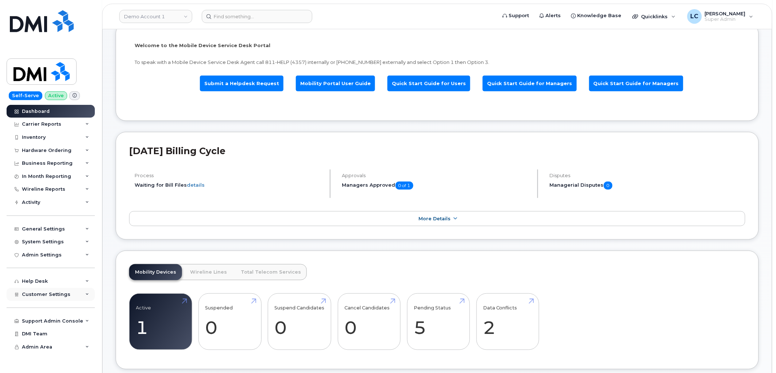  What do you see at coordinates (242, 83) in the screenshot?
I see `a: Submit a Helpdesk Request` at bounding box center [242, 83].